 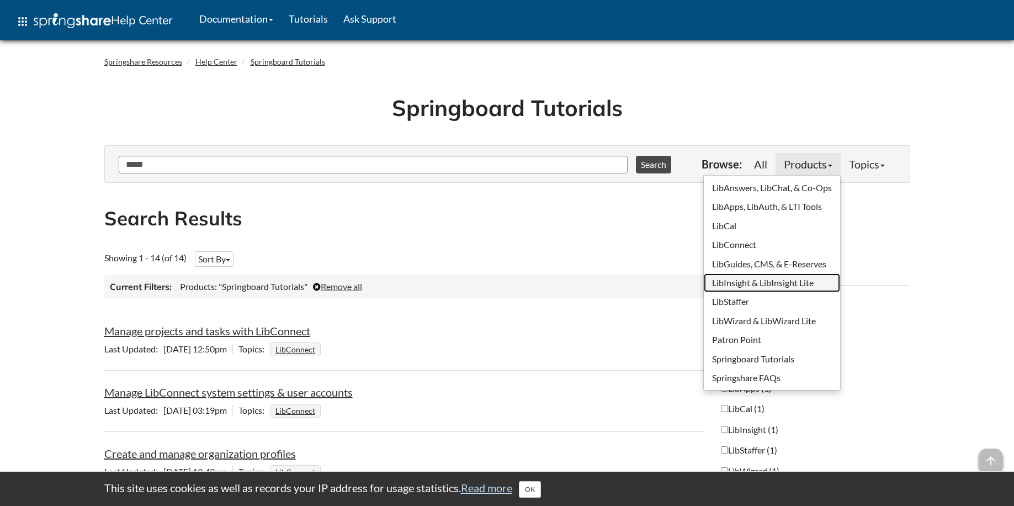 I want to click on h2: Search Results, so click(x=507, y=218).